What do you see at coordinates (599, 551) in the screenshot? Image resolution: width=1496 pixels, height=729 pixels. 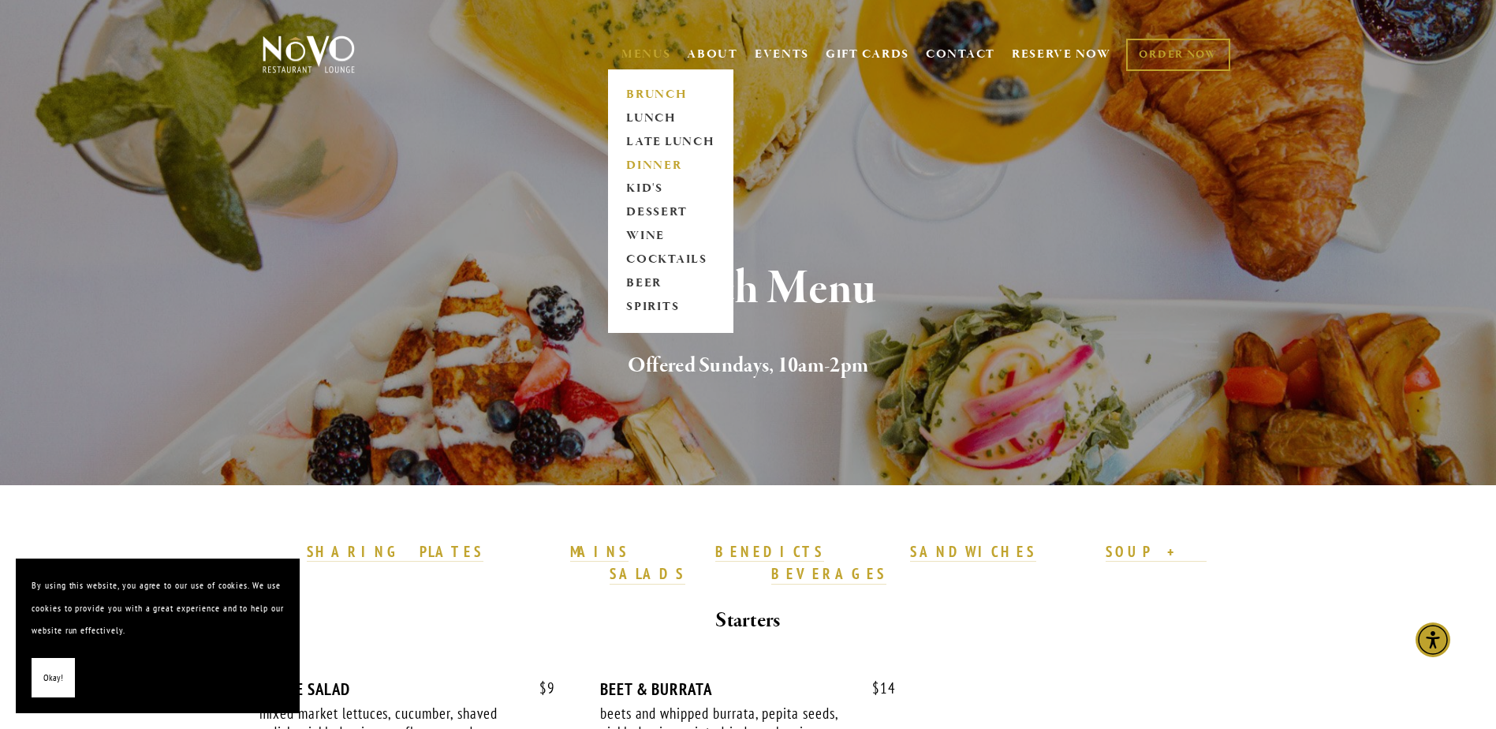 I see `strong: MAINS` at bounding box center [599, 551].